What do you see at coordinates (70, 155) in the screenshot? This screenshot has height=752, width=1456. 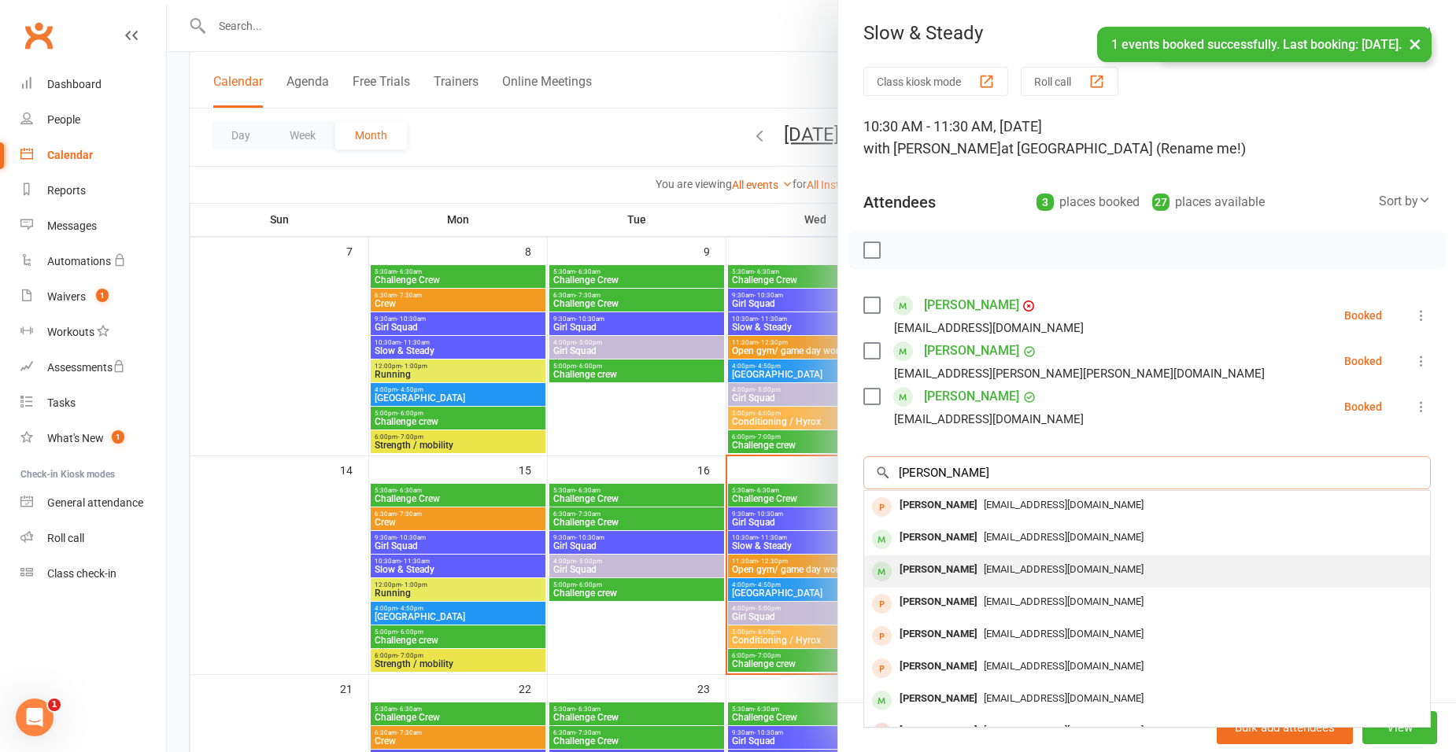 I see `div: Calendar` at bounding box center [70, 155].